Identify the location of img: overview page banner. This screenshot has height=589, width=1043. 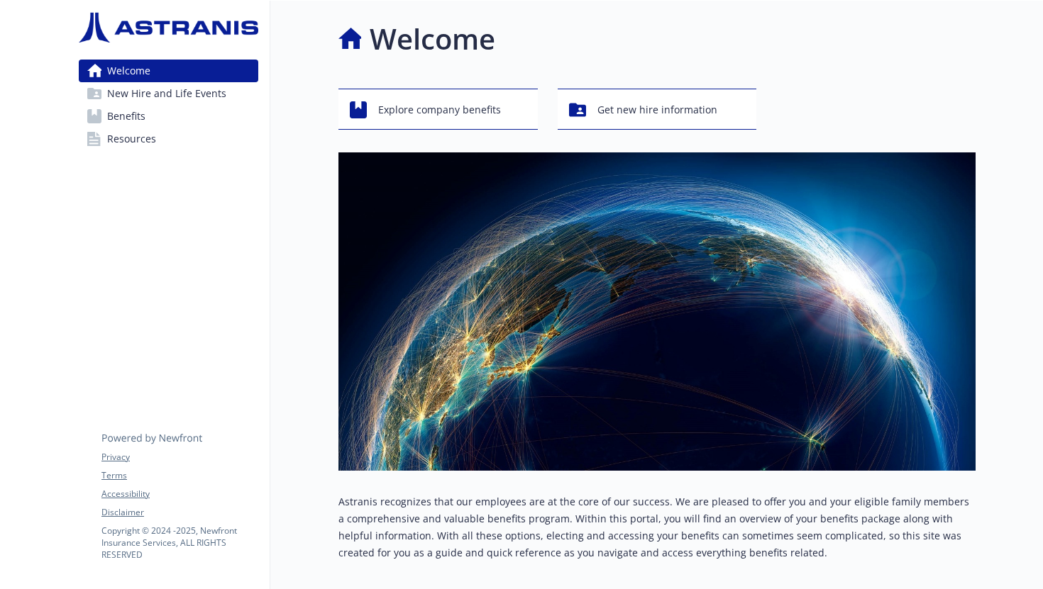
(657, 311).